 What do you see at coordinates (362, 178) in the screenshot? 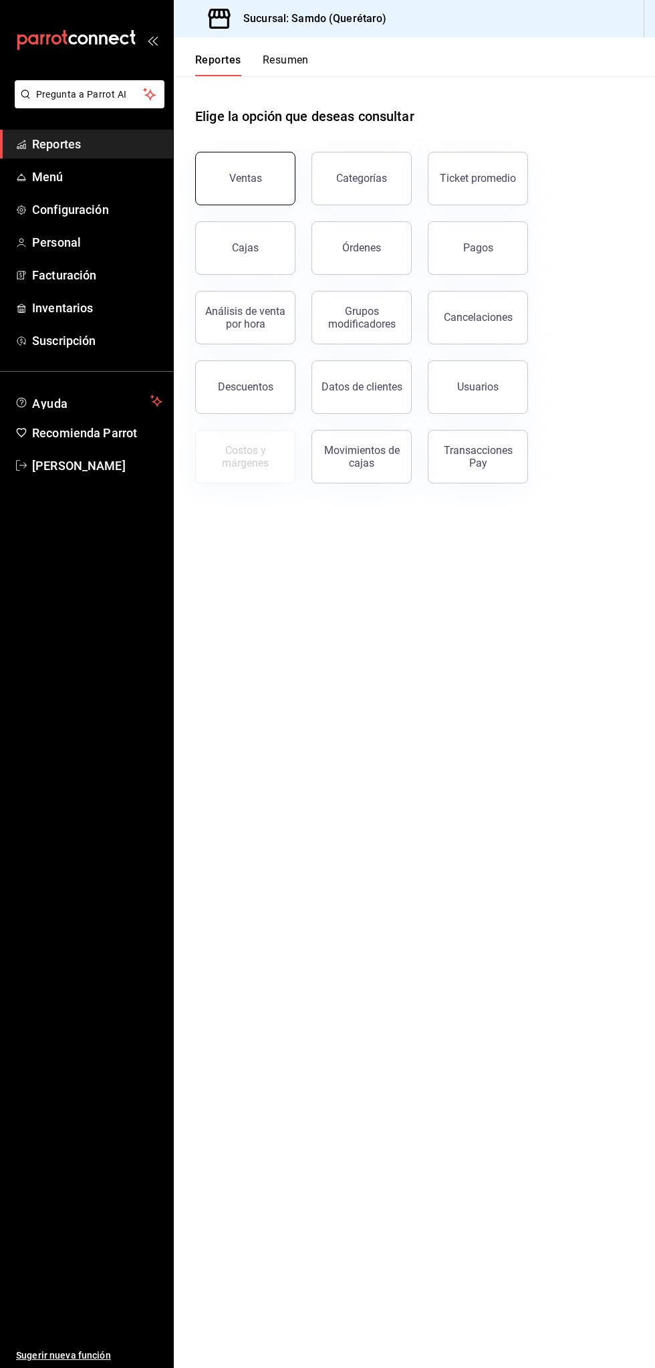
I see `div: Categorías` at bounding box center [362, 178].